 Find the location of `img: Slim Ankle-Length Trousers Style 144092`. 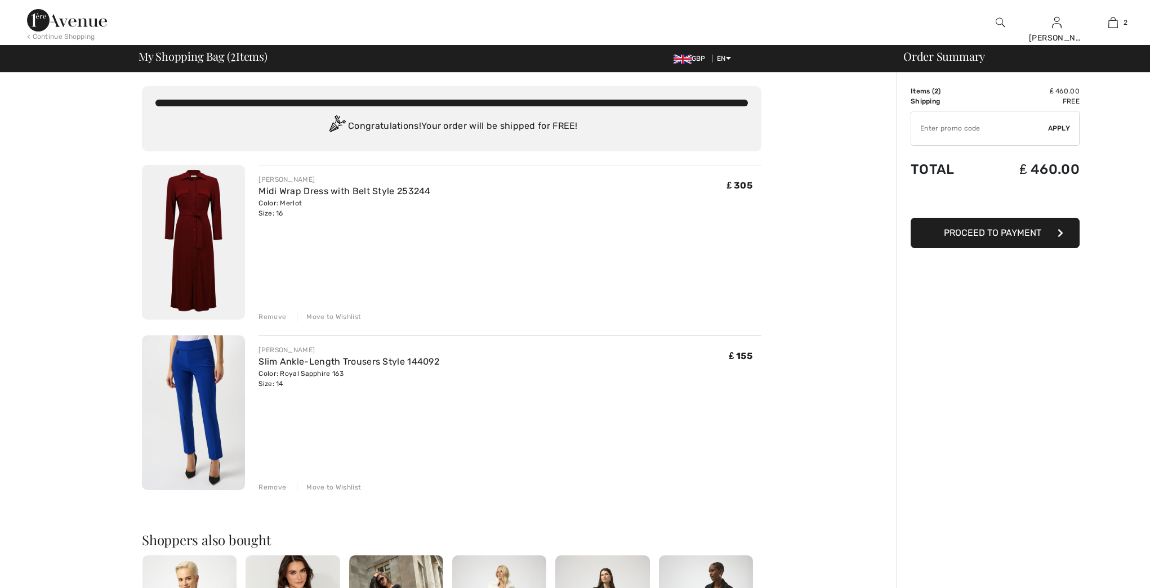

img: Slim Ankle-Length Trousers Style 144092 is located at coordinates (193, 413).